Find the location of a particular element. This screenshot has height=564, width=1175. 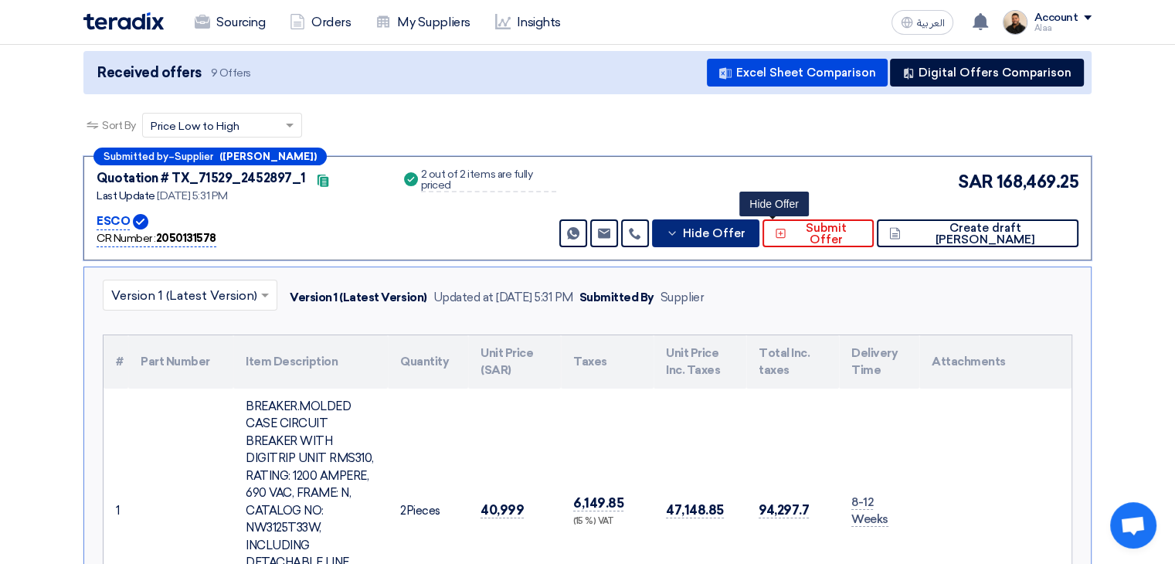

span: Submitted by is located at coordinates (136, 156).